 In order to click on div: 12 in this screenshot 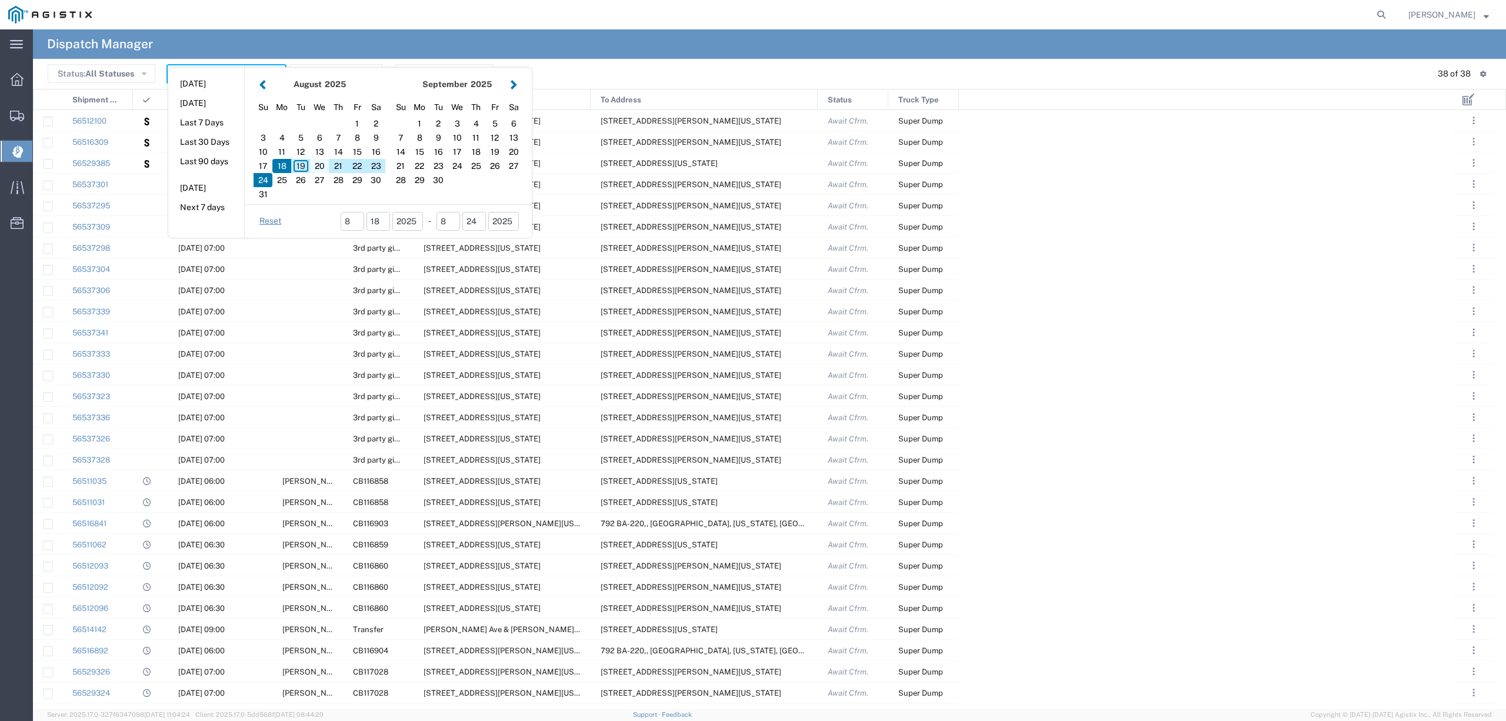, I will do `click(495, 138)`.